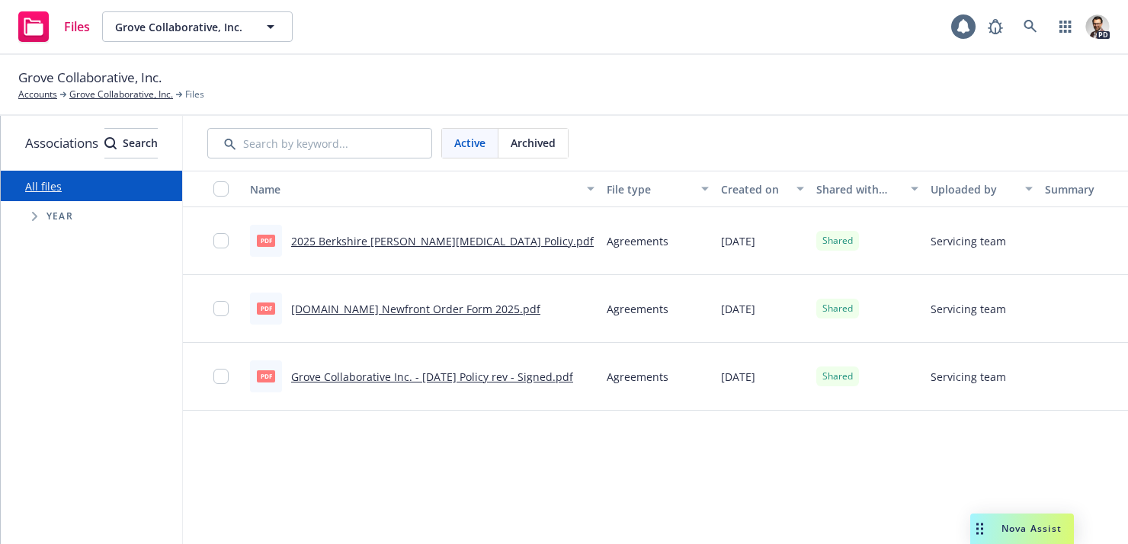 This screenshot has height=544, width=1128. What do you see at coordinates (62, 143) in the screenshot?
I see `span: Associations` at bounding box center [62, 143].